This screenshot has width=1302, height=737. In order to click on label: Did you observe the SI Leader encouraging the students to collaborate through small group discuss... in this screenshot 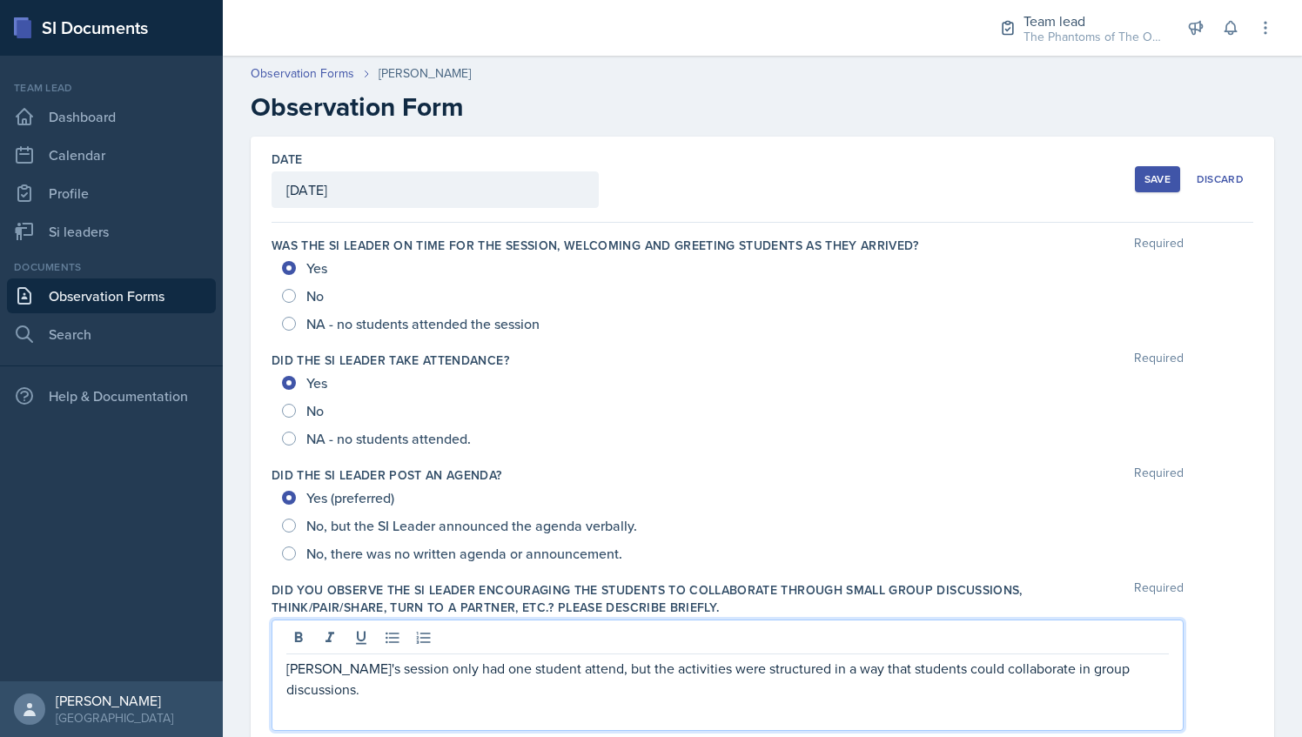, I will do `click(702, 599)`.